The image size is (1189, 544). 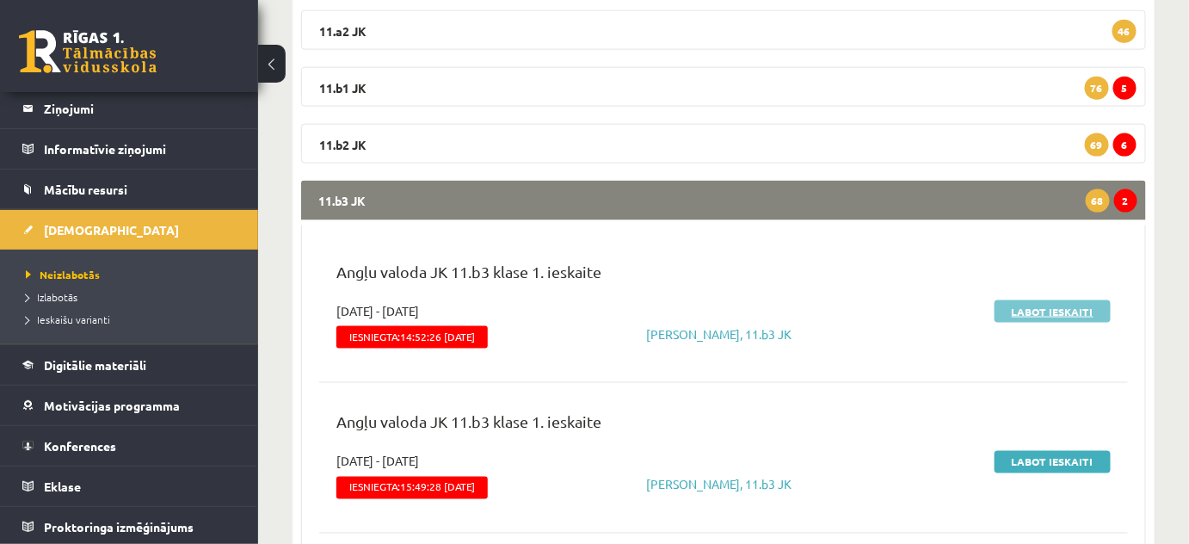 I want to click on legend: 11.b2 JK, so click(x=723, y=144).